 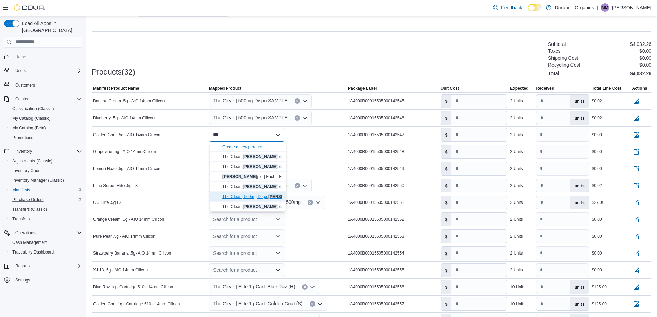 What do you see at coordinates (29, 128) in the screenshot?
I see `span: My Catalog (Beta)` at bounding box center [29, 128].